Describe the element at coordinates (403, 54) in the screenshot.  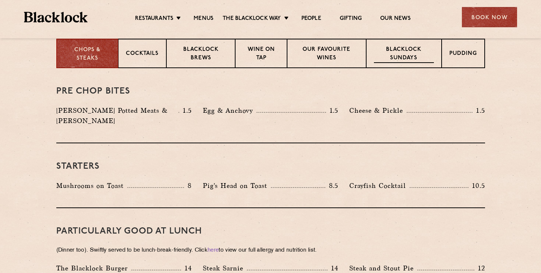
I see `p: Blacklock Sundays` at that location.